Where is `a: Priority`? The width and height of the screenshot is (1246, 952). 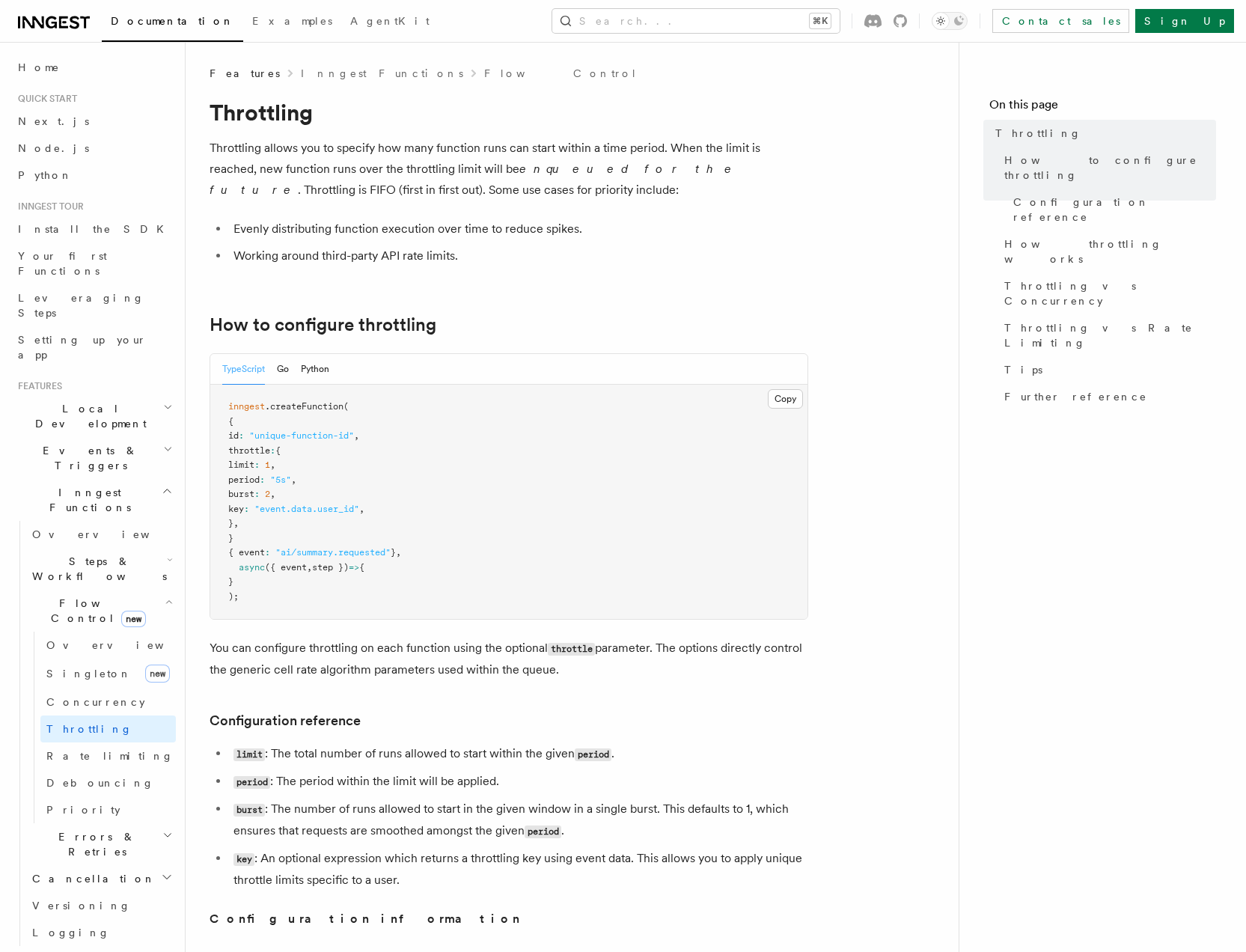
a: Priority is located at coordinates (107, 809).